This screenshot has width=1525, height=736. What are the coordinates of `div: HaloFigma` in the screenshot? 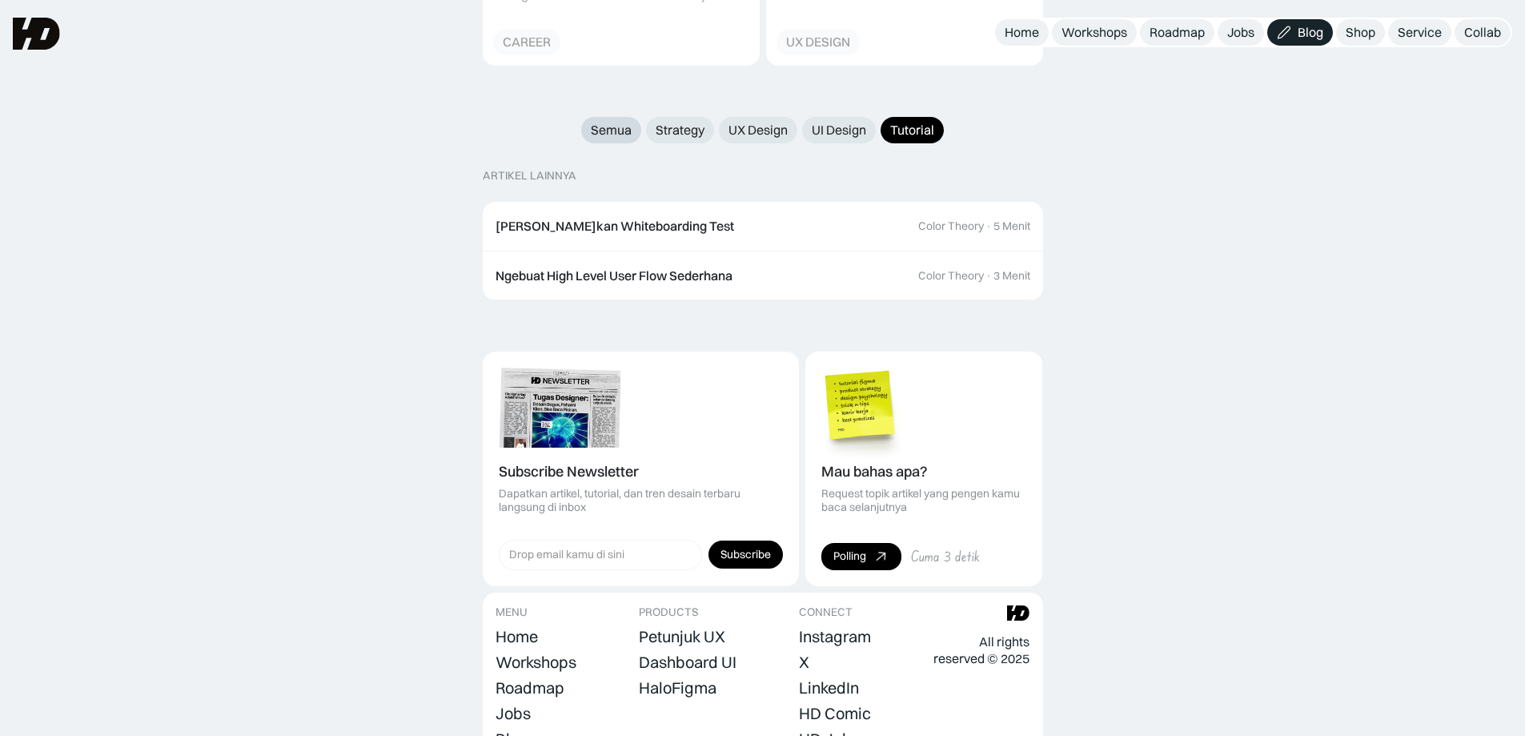 It's located at (677, 688).